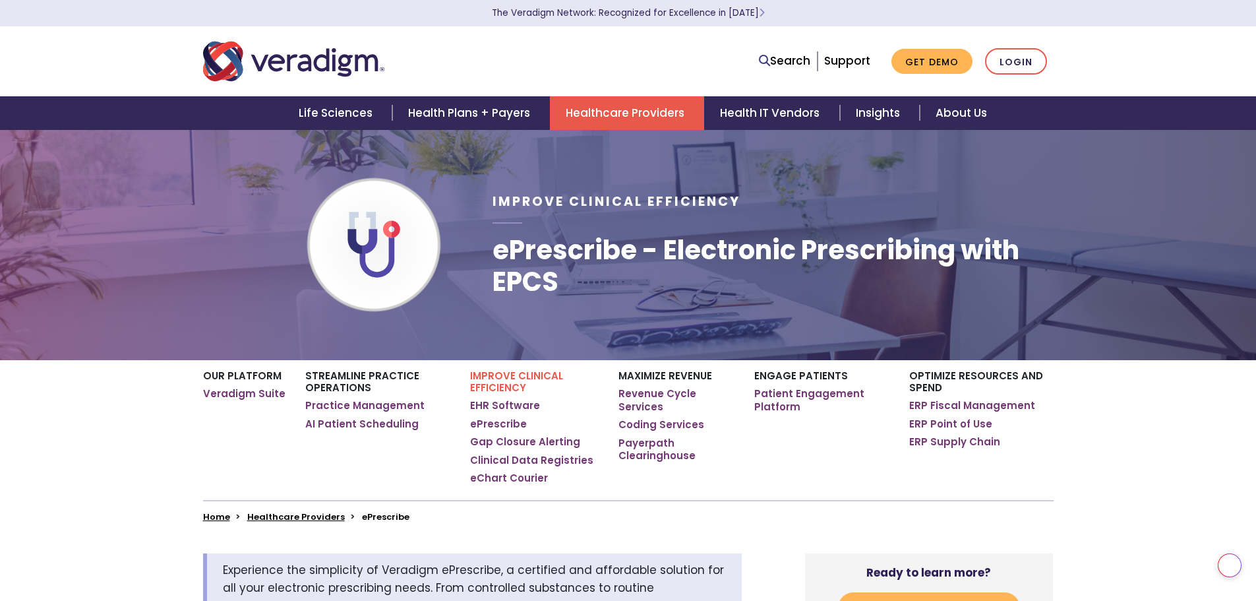 Image resolution: width=1256 pixels, height=601 pixels. Describe the element at coordinates (1016, 61) in the screenshot. I see `a: Login` at that location.